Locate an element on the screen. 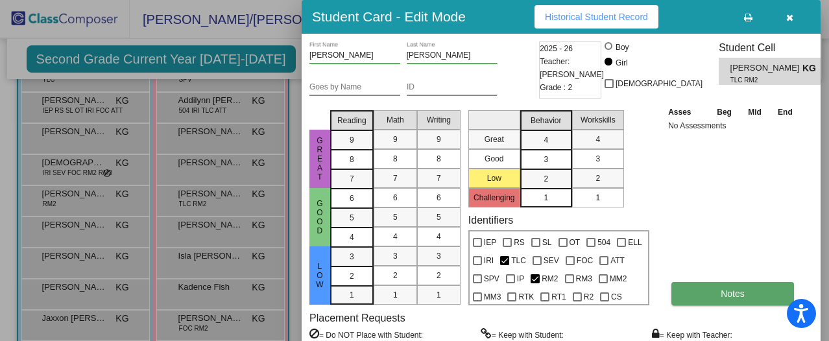  span: ATT is located at coordinates (617, 261).